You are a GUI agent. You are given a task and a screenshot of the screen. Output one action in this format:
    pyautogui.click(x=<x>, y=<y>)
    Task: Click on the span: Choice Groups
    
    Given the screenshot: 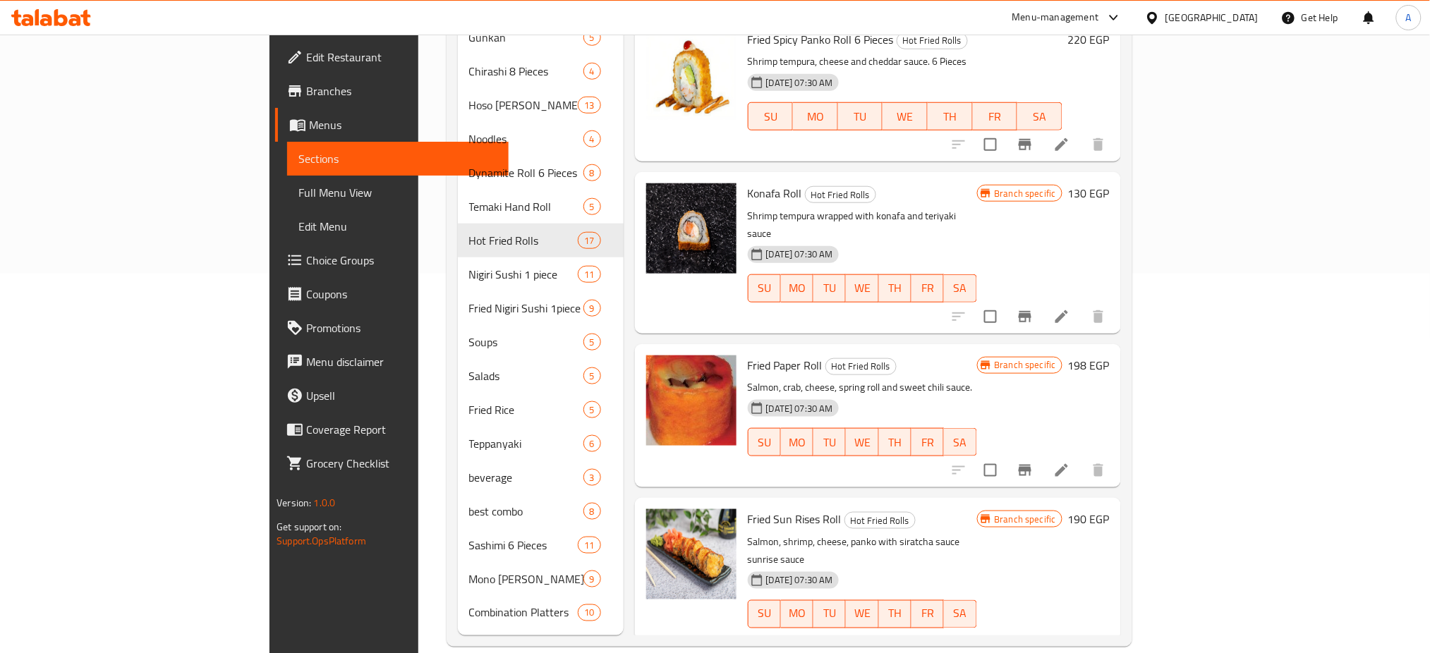 What is the action you would take?
    pyautogui.click(x=401, y=260)
    